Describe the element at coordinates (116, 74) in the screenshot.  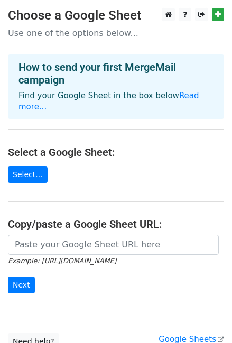
I see `h4: How to send your first MergeMail campaign` at that location.